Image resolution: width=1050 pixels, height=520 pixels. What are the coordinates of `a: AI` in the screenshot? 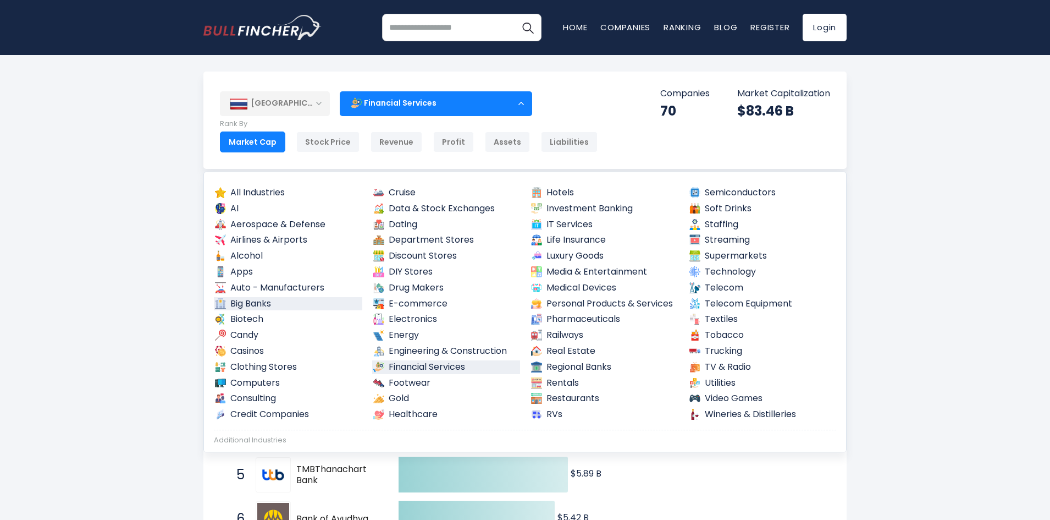 It's located at (288, 208).